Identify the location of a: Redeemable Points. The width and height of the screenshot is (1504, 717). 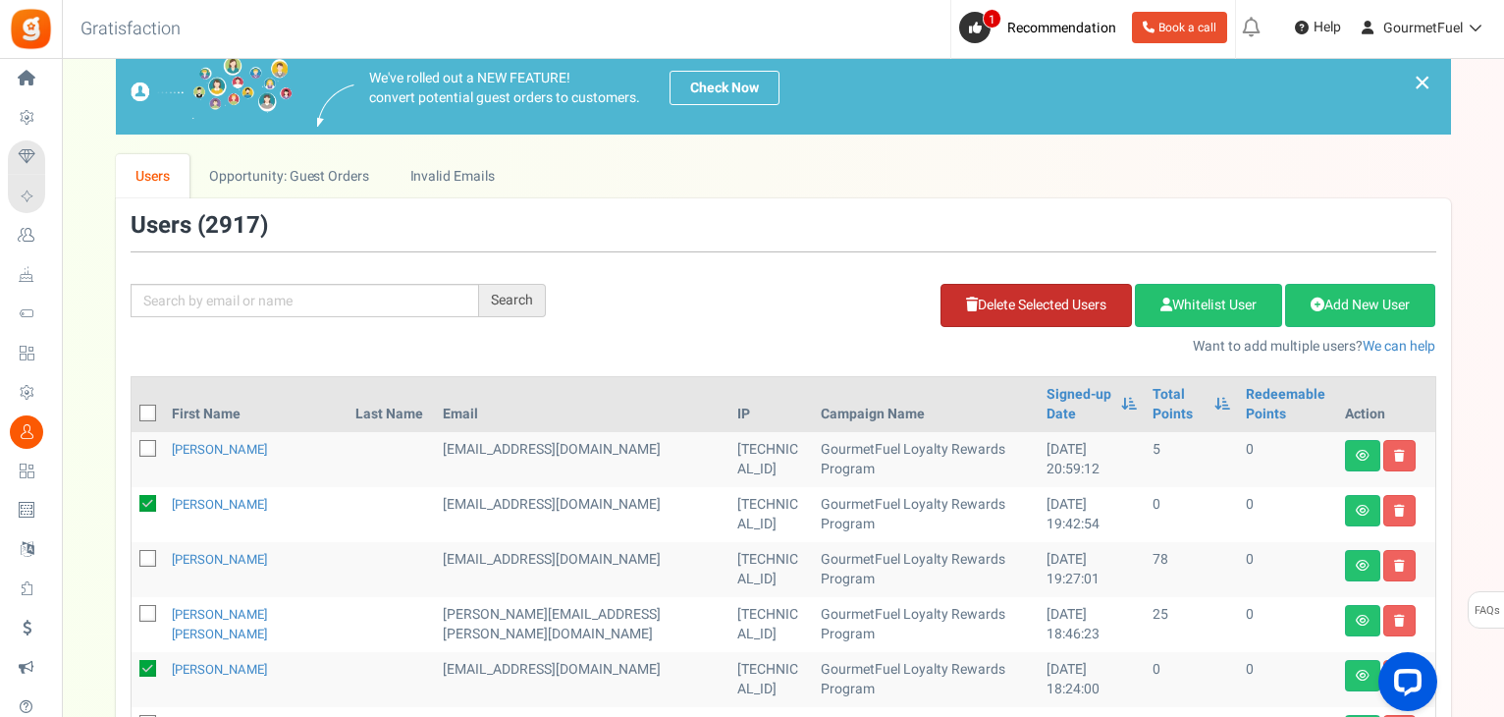
(1287, 404).